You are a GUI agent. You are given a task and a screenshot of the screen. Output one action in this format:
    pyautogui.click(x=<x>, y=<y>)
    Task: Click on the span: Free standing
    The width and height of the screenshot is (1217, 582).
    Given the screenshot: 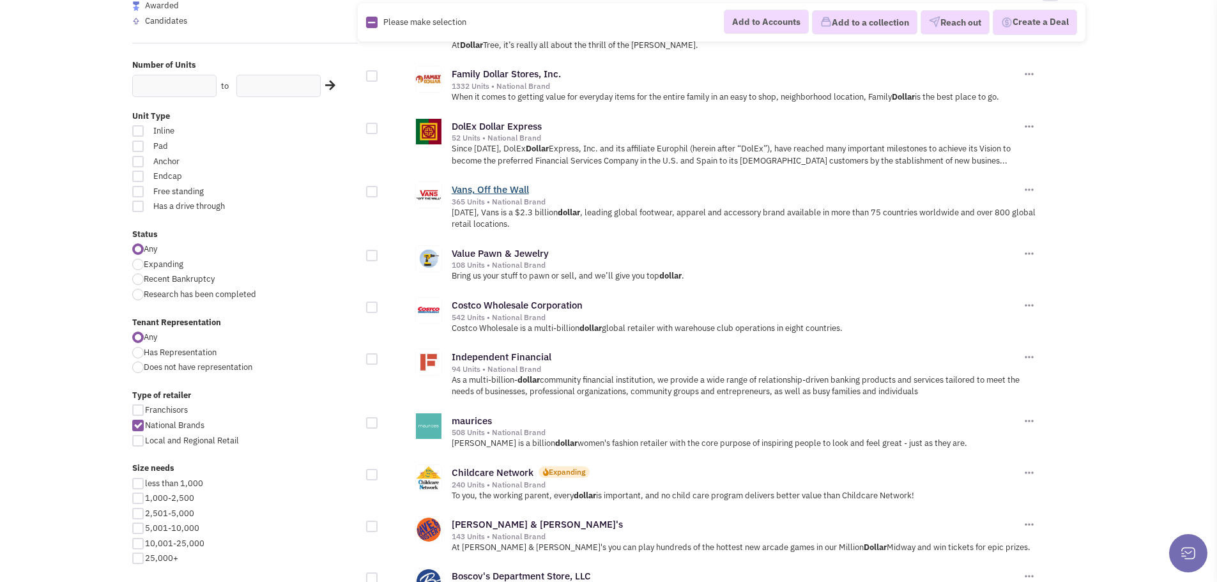 What is the action you would take?
    pyautogui.click(x=216, y=192)
    